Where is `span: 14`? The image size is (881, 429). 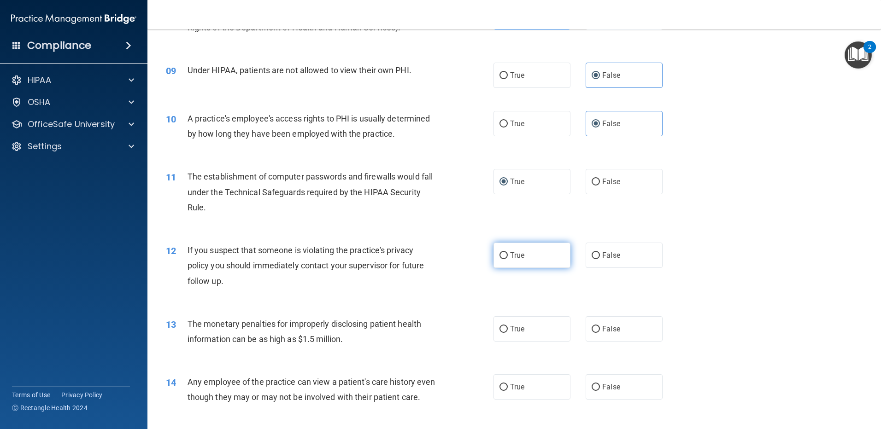 span: 14 is located at coordinates (171, 383).